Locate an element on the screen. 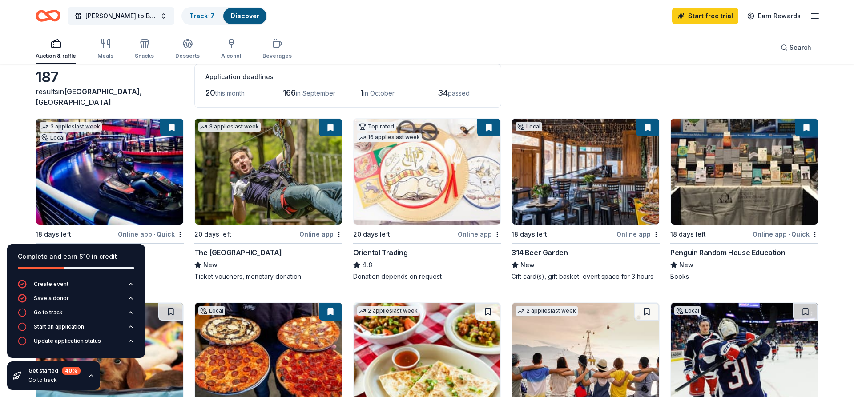  div: 314 Beer Garden is located at coordinates (540, 253).